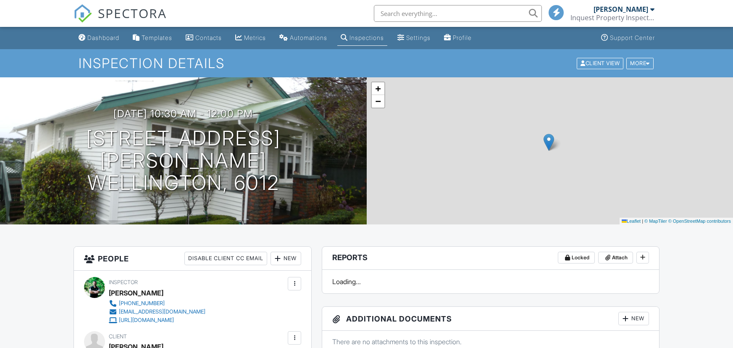 The width and height of the screenshot is (733, 348). What do you see at coordinates (120, 20) in the screenshot?
I see `a: SPECTORA` at bounding box center [120, 20].